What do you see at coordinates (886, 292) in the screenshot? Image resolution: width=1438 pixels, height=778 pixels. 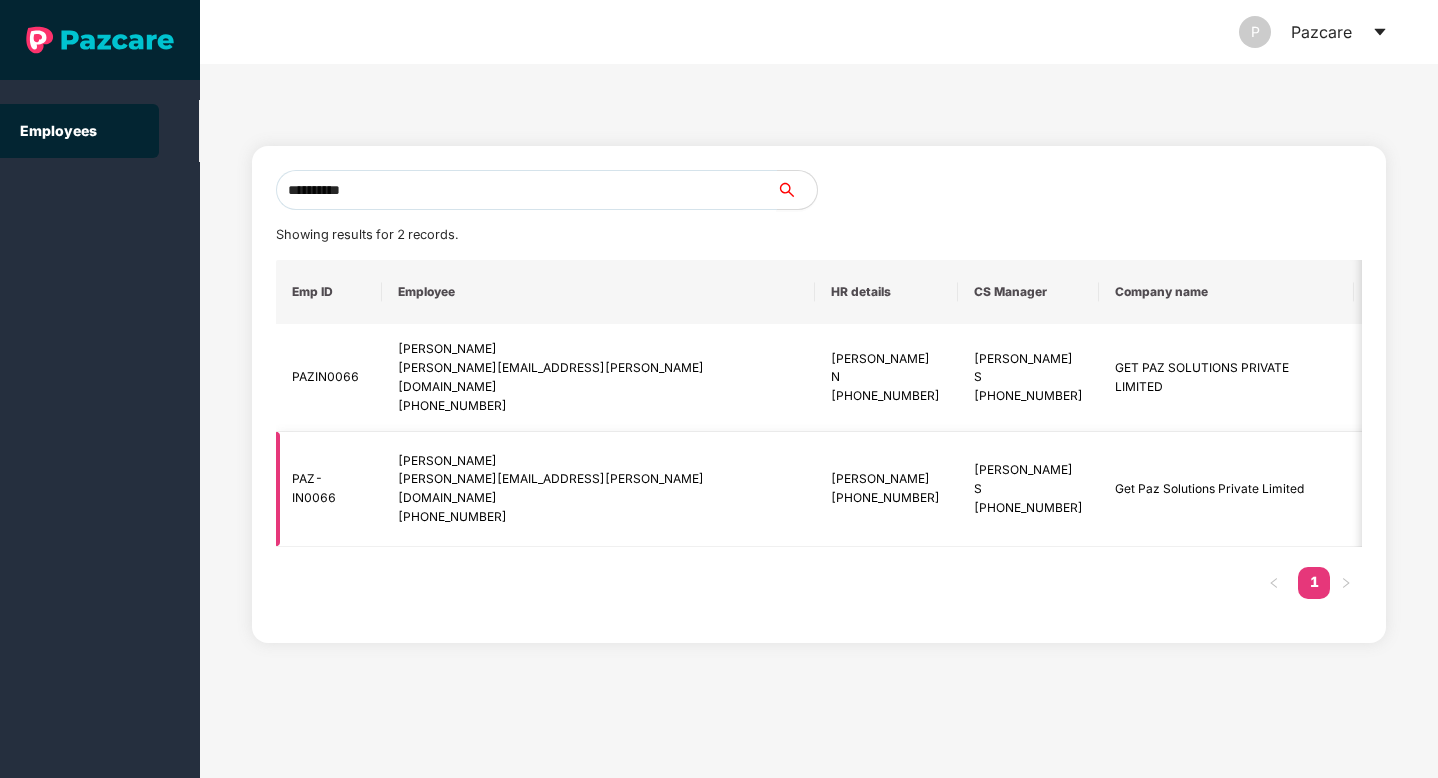 I see `th: HR details` at bounding box center [886, 292].